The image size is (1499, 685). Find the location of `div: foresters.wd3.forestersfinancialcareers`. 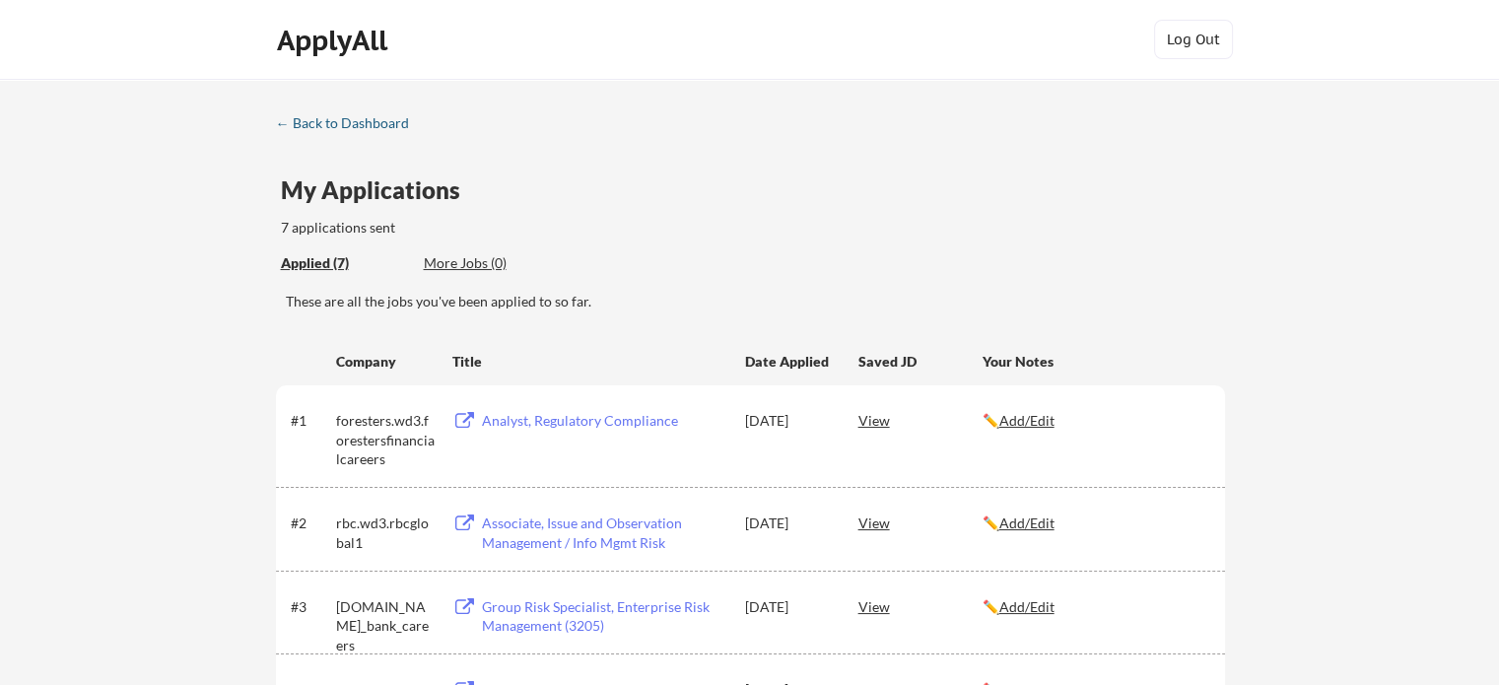

div: foresters.wd3.forestersfinancialcareers is located at coordinates (385, 439).